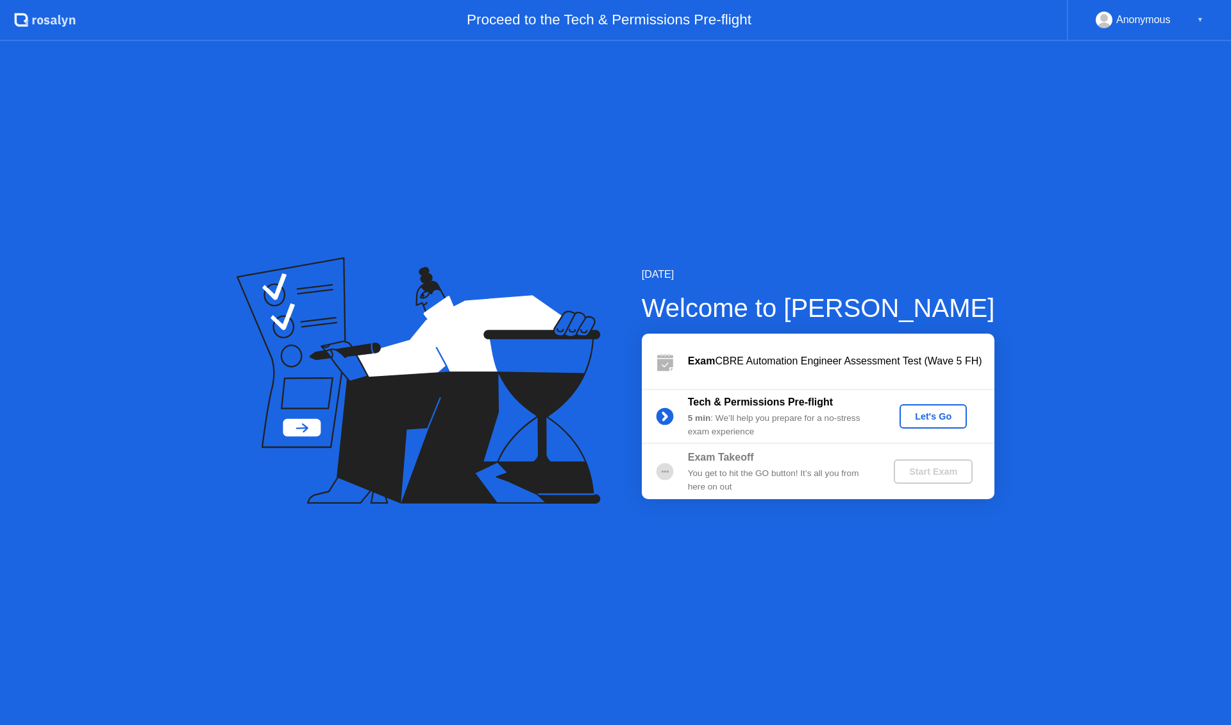 The width and height of the screenshot is (1231, 725). Describe the element at coordinates (933, 416) in the screenshot. I see `button: Let's Go` at that location.